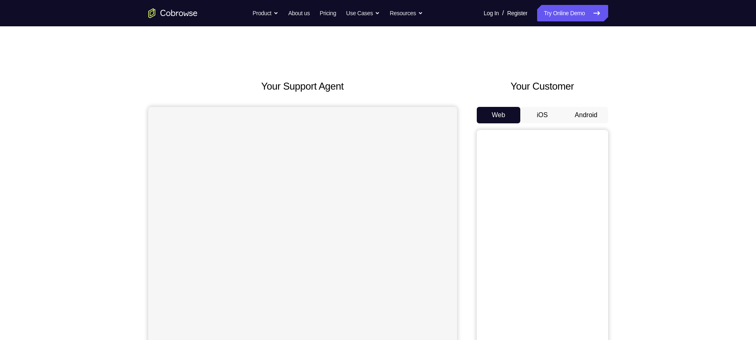  I want to click on a: Pricing, so click(328, 13).